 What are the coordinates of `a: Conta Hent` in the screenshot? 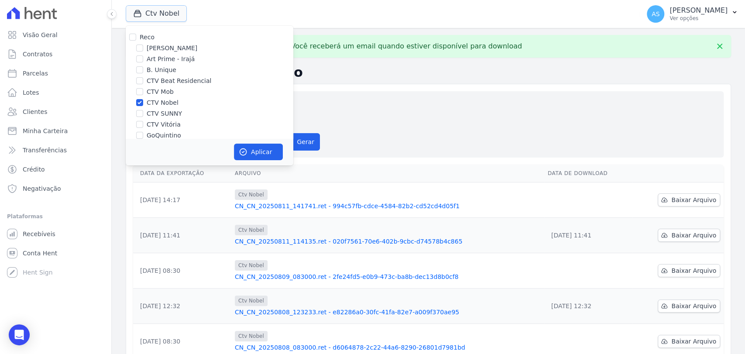 It's located at (55, 253).